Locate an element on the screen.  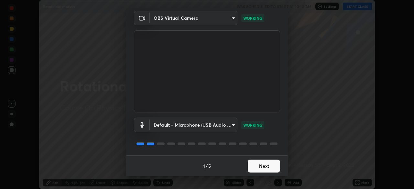
button: Next is located at coordinates (264, 166).